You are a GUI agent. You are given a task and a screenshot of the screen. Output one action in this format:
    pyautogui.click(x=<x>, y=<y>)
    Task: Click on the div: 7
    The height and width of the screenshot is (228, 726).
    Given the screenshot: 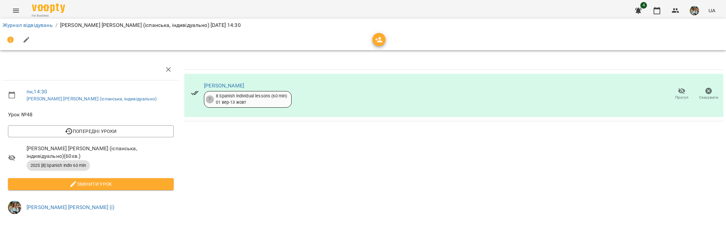 What is the action you would take?
    pyautogui.click(x=210, y=99)
    